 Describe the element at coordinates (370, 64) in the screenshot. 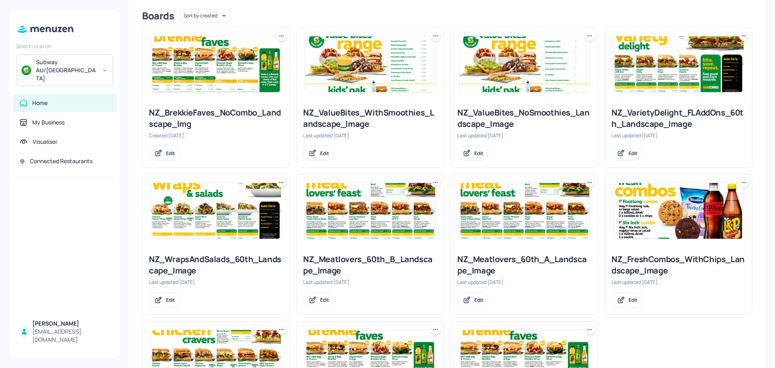

I see `img: 2025-07-18-17528146911578271vpyb1md.jpeg` at that location.